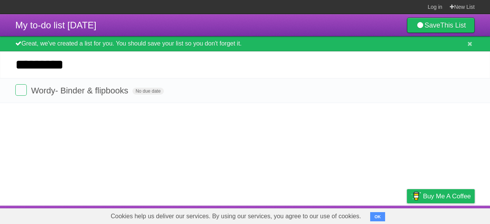 The width and height of the screenshot is (490, 224). What do you see at coordinates (346, 215) in the screenshot?
I see `a: Developers` at bounding box center [346, 215].